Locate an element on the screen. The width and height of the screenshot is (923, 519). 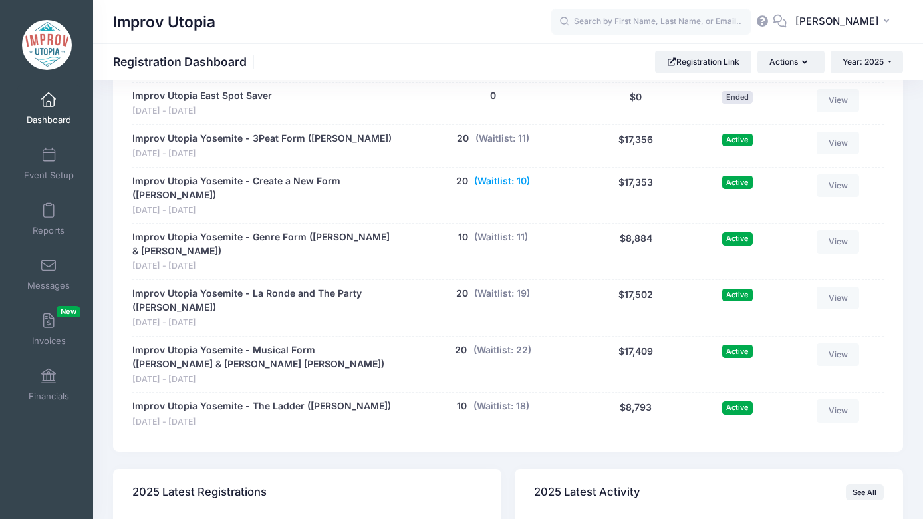
a: Improv Utopia East Spot Saver is located at coordinates (202, 96).